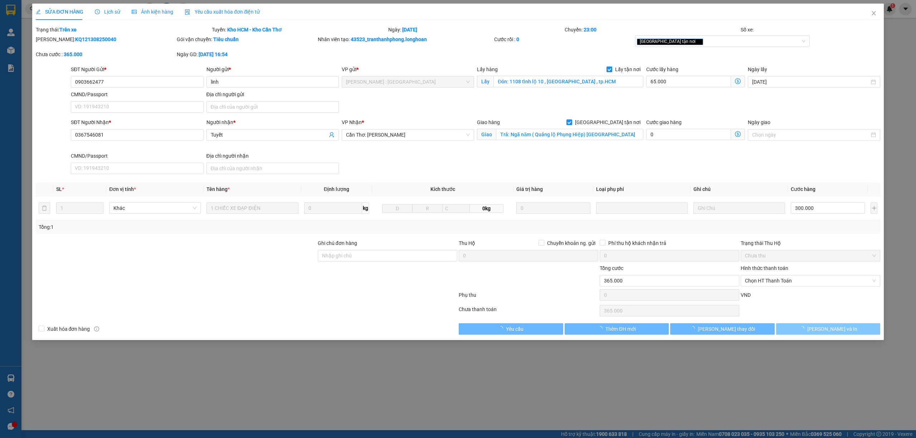 The image size is (916, 438). Describe the element at coordinates (155, 208) in the screenshot. I see `span: Khác` at that location.